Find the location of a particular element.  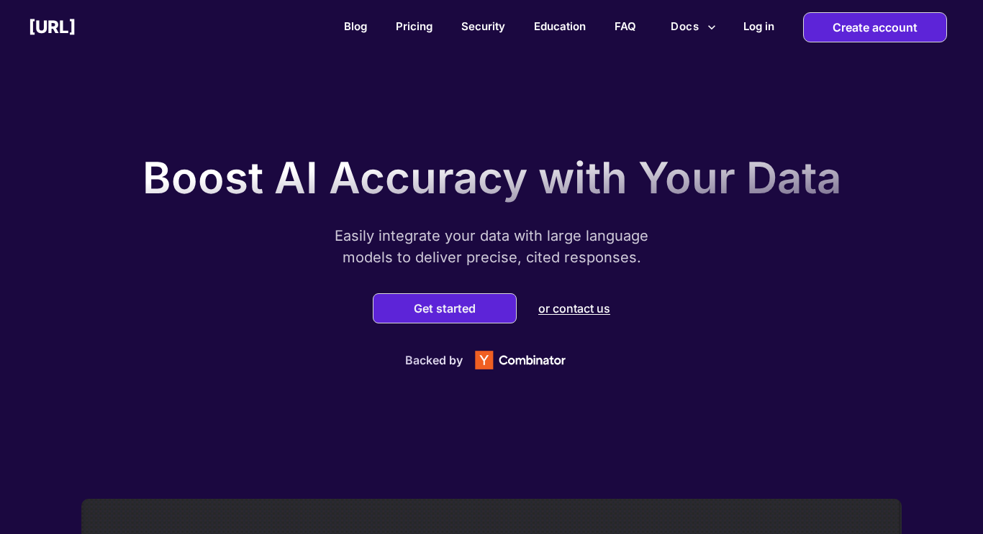

button: more is located at coordinates (693, 27).